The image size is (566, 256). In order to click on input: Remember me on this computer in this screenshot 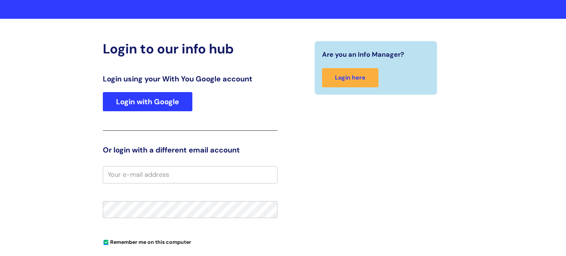, I will do `click(106, 242)`.